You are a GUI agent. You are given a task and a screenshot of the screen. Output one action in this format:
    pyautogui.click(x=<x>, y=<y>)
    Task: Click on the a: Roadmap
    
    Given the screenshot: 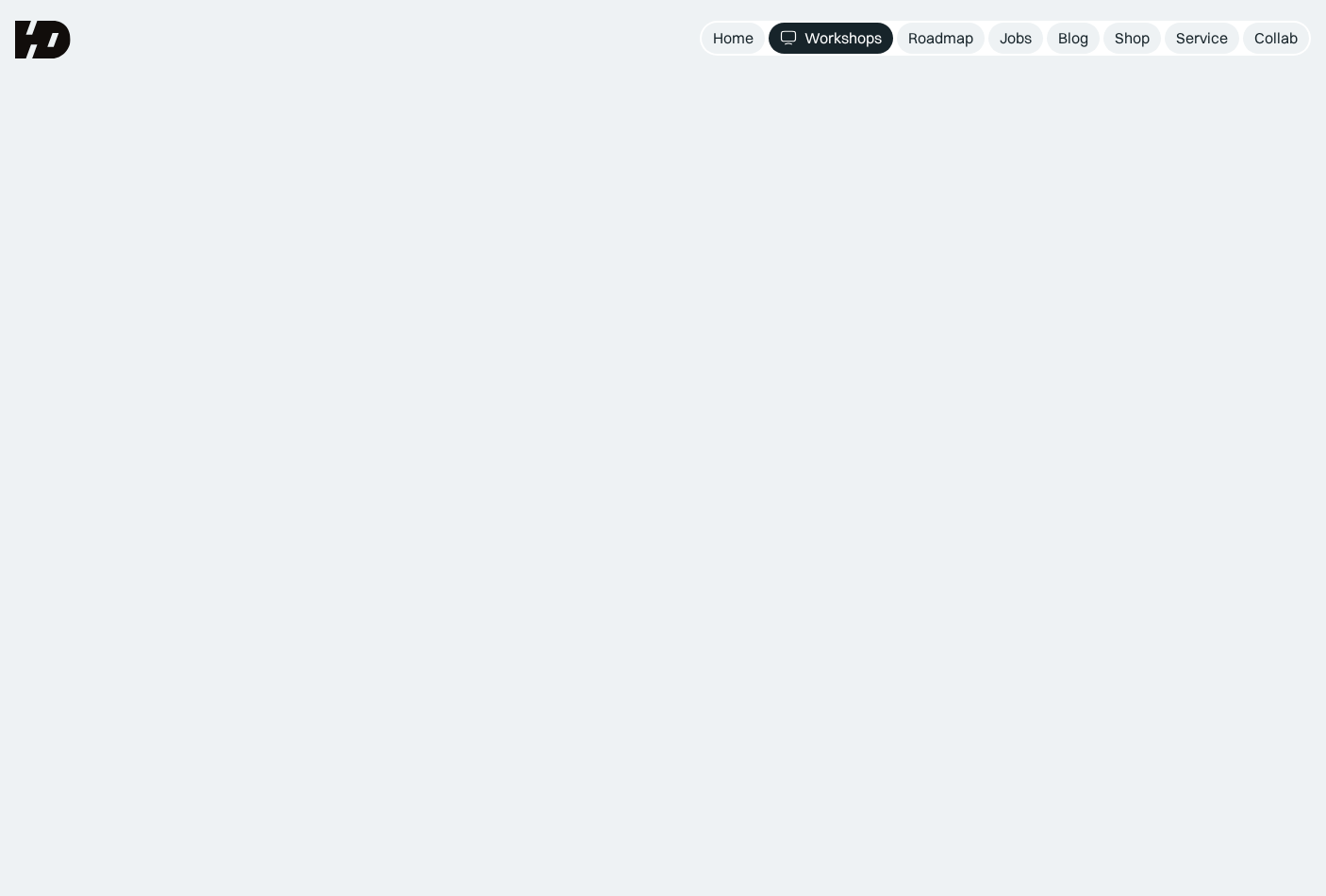 What is the action you would take?
    pyautogui.click(x=941, y=38)
    